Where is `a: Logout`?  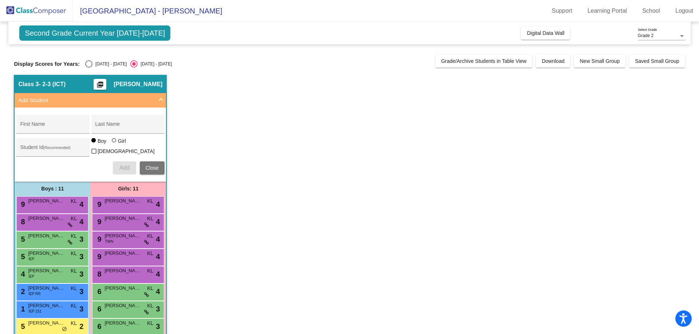
a: Logout is located at coordinates (684, 11).